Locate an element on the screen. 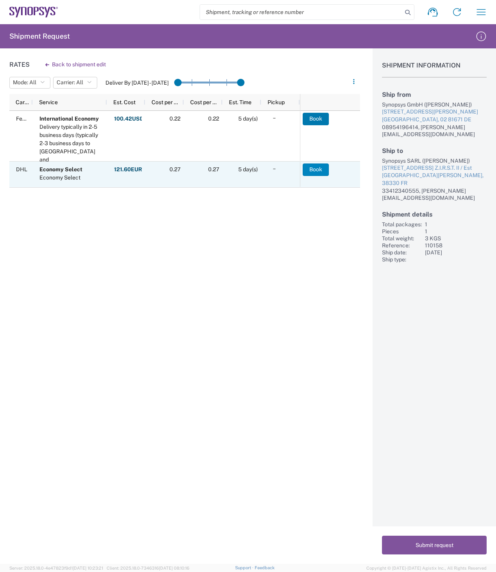  div: Reference: is located at coordinates (402, 246).